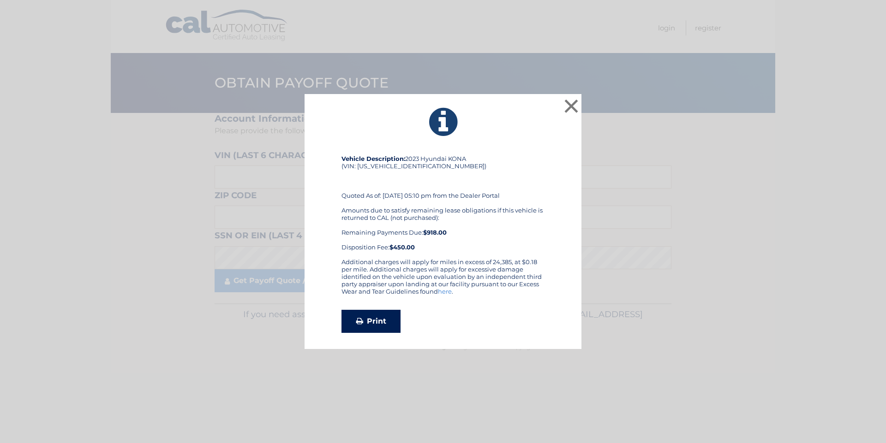 The image size is (886, 443). Describe the element at coordinates (373, 159) in the screenshot. I see `strong: Vehicle Description:` at that location.